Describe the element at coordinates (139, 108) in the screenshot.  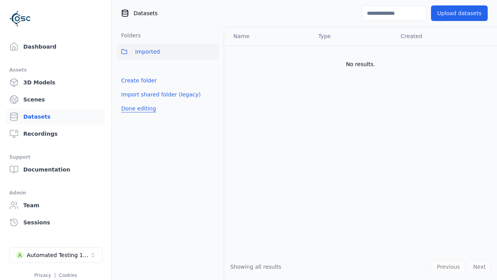
I see `button: Done editing` at that location.